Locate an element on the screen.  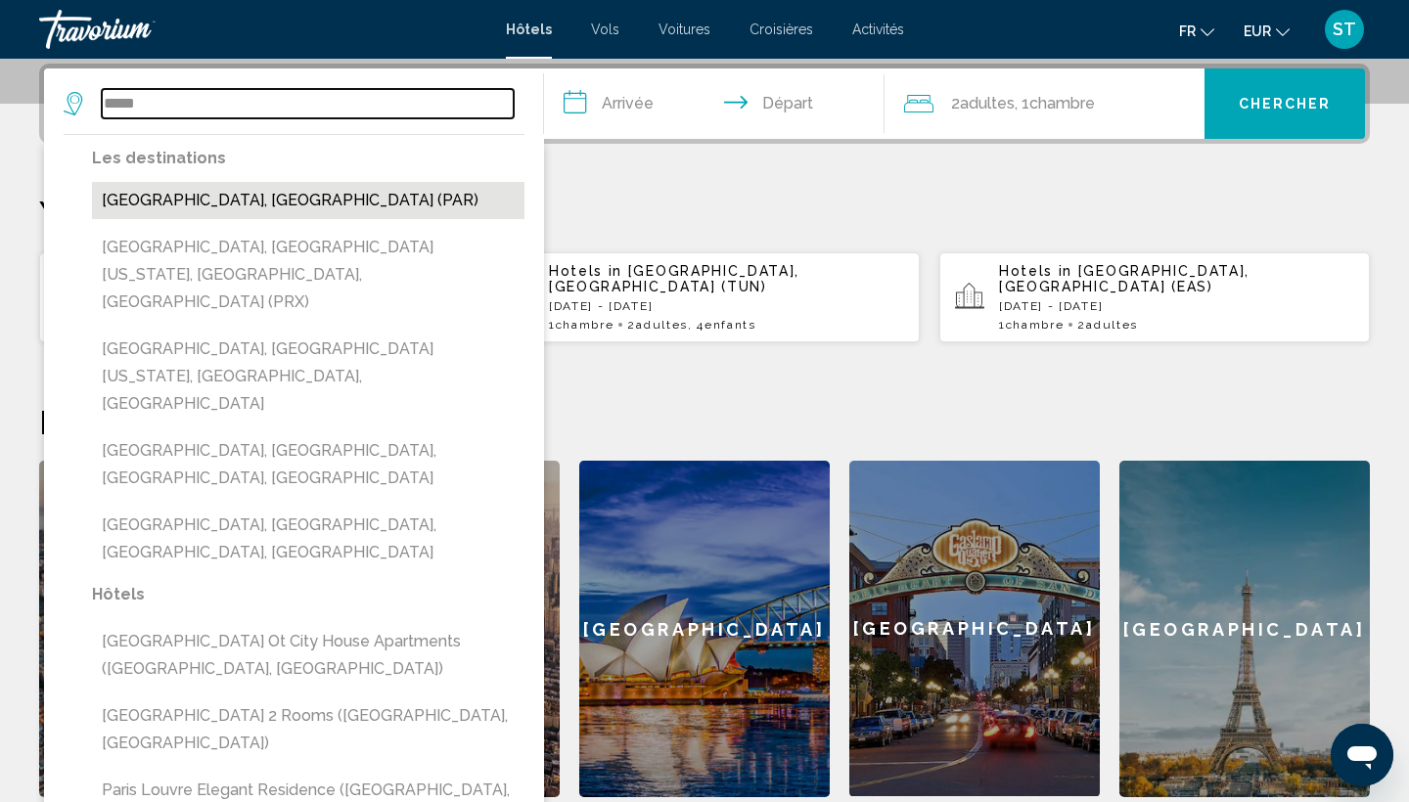
span: Enfants is located at coordinates (730, 325).